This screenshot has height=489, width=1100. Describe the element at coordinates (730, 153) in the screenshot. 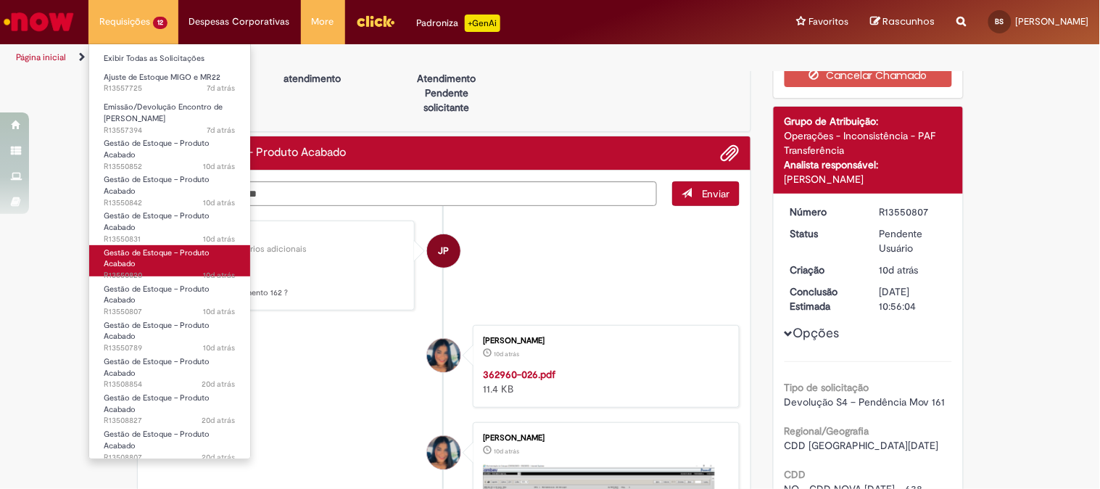

I see `button: Adicionar anexos` at that location.